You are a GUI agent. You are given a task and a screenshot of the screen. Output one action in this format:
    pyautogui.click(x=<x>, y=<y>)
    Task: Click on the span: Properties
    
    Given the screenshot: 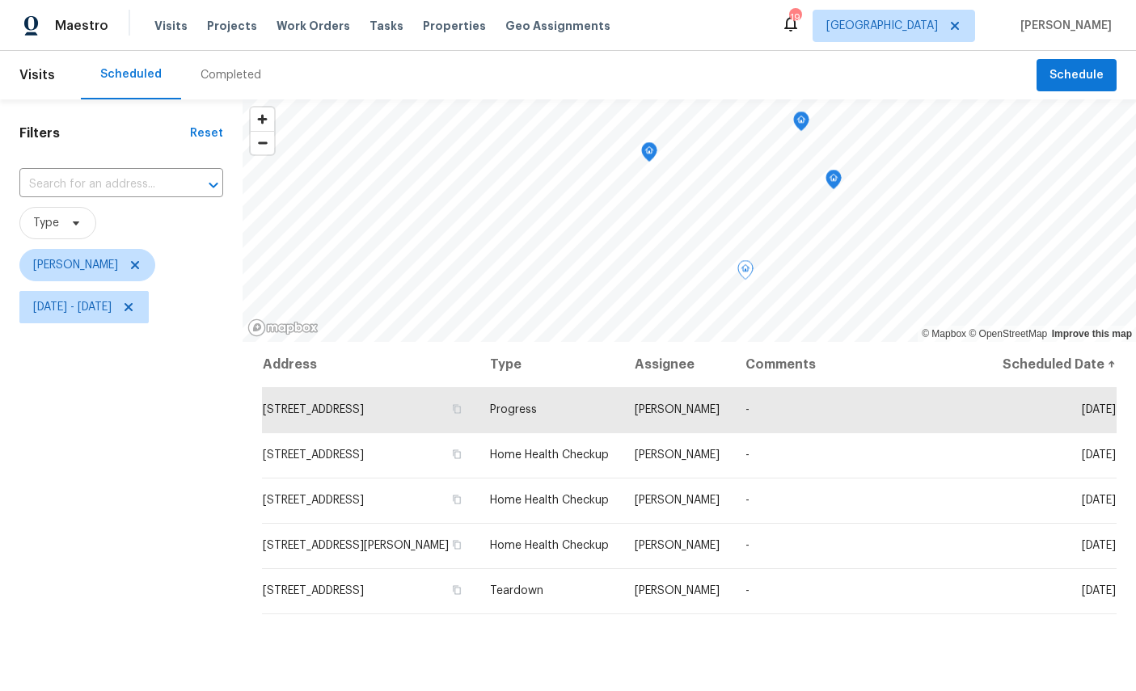 What is the action you would take?
    pyautogui.click(x=454, y=26)
    